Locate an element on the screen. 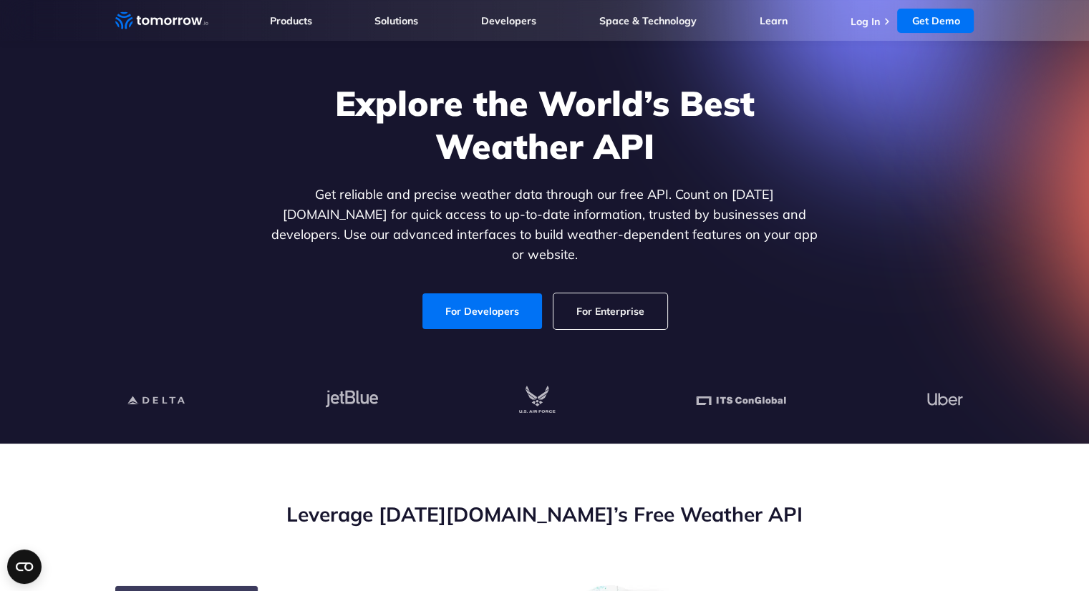 This screenshot has width=1089, height=591. a: Learn is located at coordinates (773, 21).